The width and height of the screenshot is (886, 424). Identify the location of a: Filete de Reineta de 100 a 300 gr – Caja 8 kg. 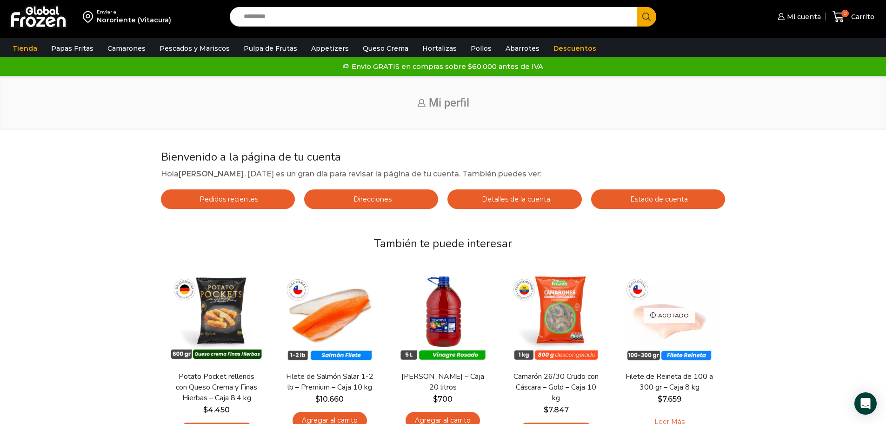
(669, 382).